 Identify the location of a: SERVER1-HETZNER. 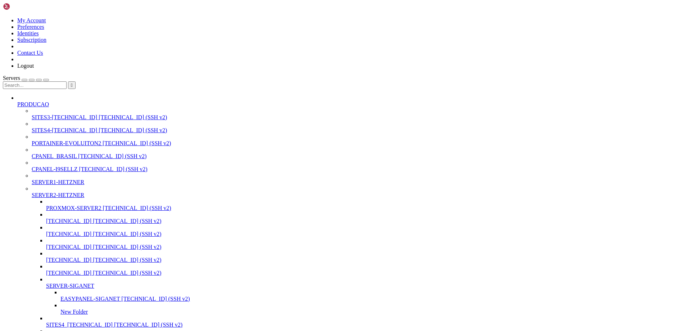
(360, 182).